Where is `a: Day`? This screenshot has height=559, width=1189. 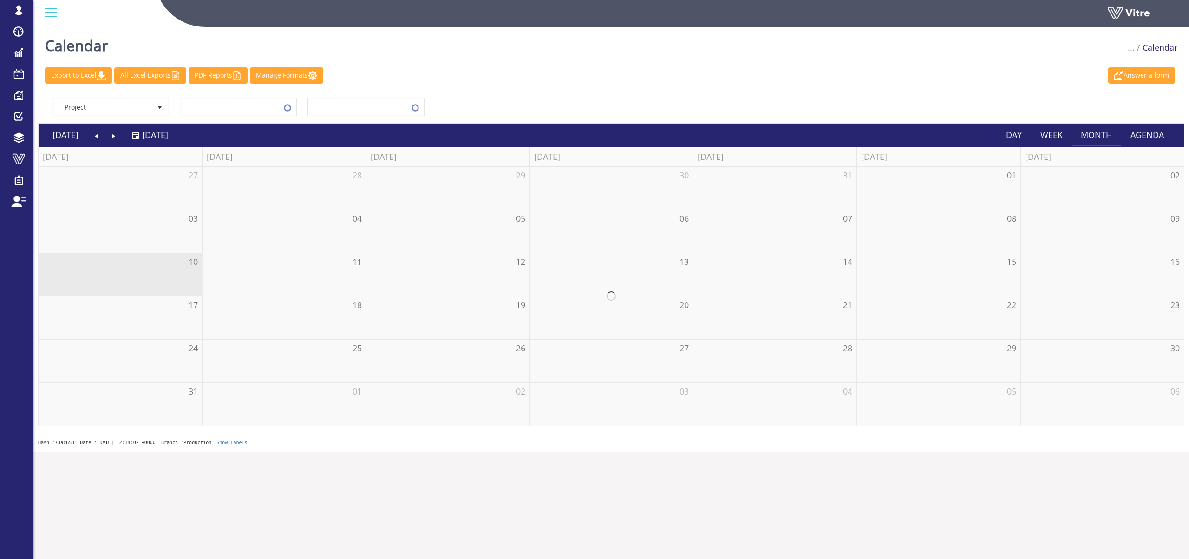
a: Day is located at coordinates (1014, 135).